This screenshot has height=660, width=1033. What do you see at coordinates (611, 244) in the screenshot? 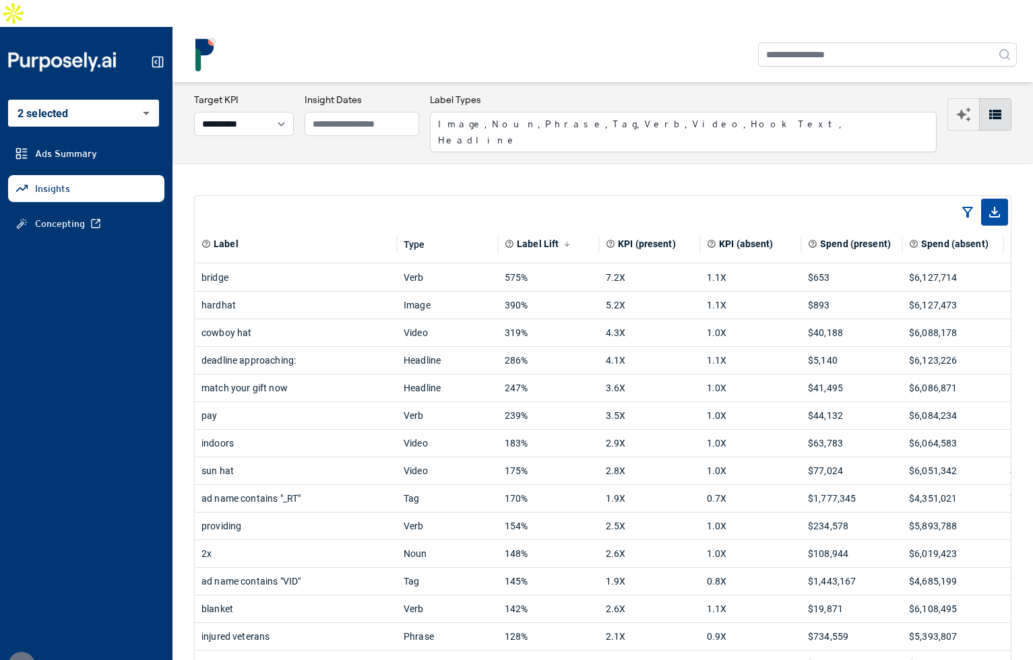
I see `svg: Aggregate KPI value of all ads where label is present` at bounding box center [611, 244].